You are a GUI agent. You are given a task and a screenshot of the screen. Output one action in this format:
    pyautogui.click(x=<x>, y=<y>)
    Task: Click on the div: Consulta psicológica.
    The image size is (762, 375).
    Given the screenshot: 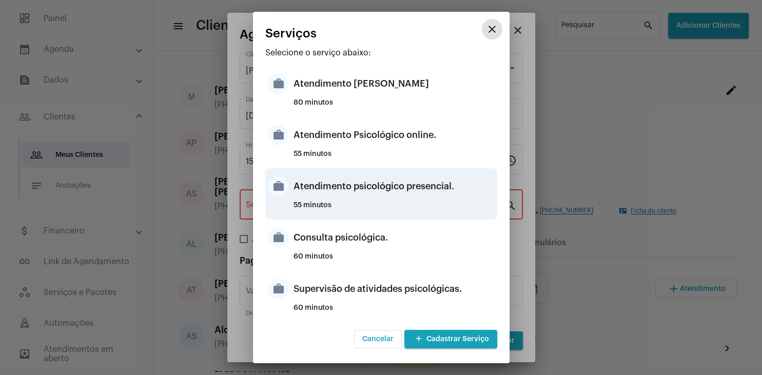 What is the action you would take?
    pyautogui.click(x=394, y=238)
    